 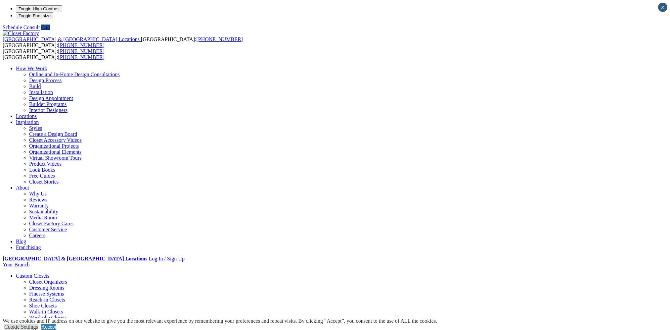 What do you see at coordinates (16, 264) in the screenshot?
I see `a: Your Branch` at bounding box center [16, 264].